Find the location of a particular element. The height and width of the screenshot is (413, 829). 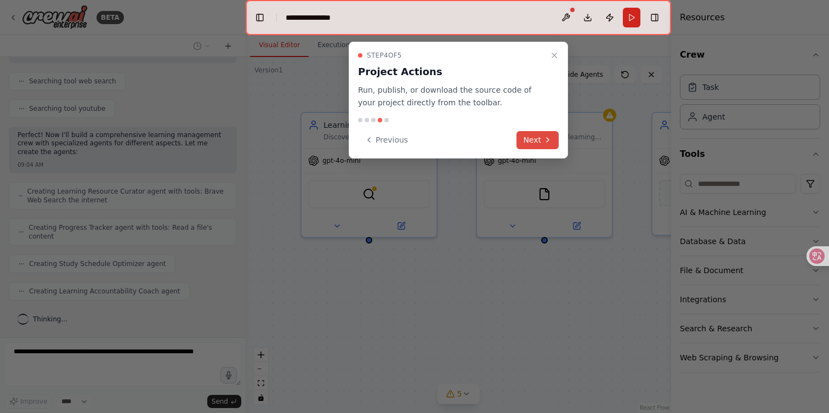

button: Previous is located at coordinates (386, 140).